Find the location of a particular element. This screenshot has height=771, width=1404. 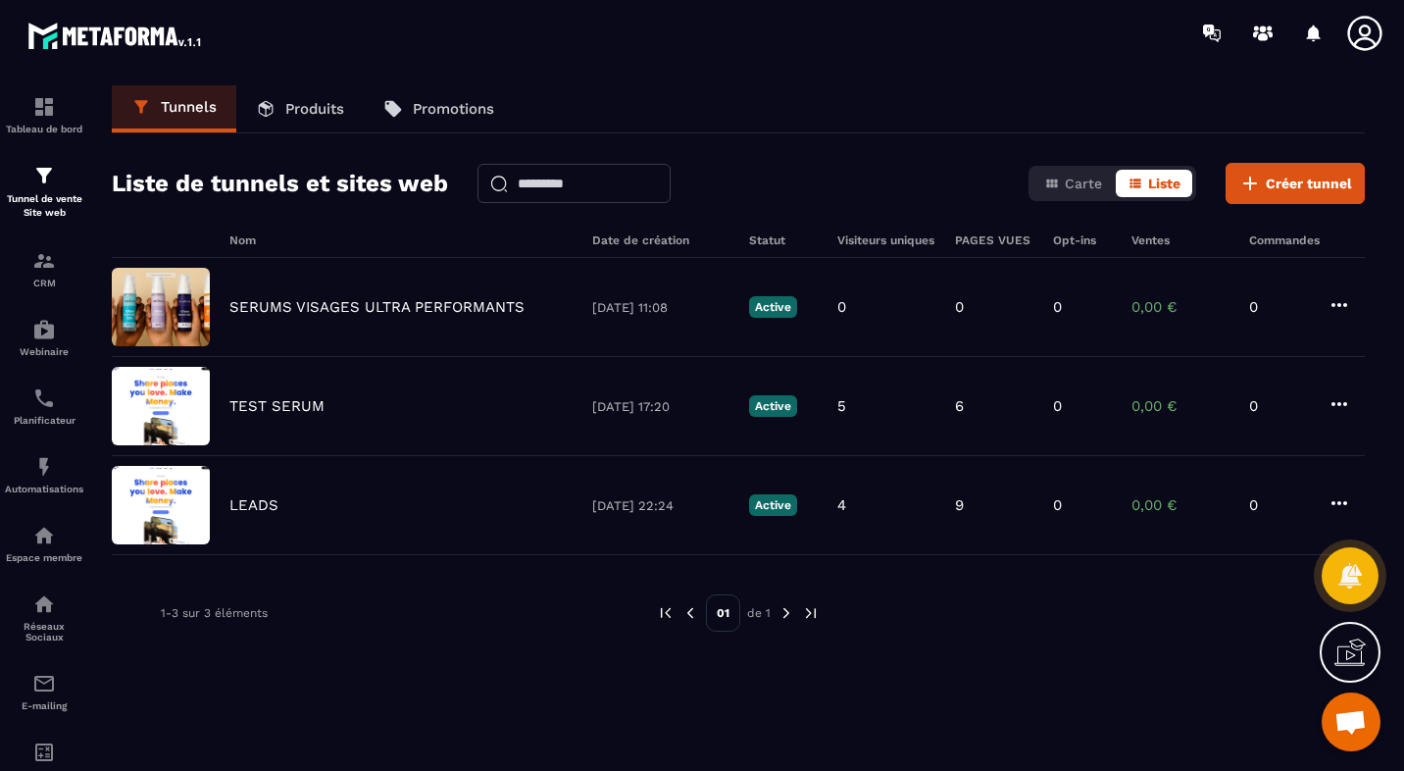

h6: PAGES VUES is located at coordinates (994, 240).